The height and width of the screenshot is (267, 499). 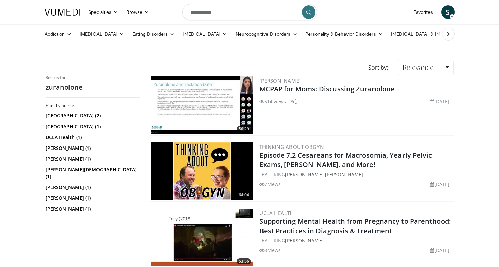 What do you see at coordinates (292, 147) in the screenshot?
I see `a: THINKING ABOUT OBGYN` at bounding box center [292, 147].